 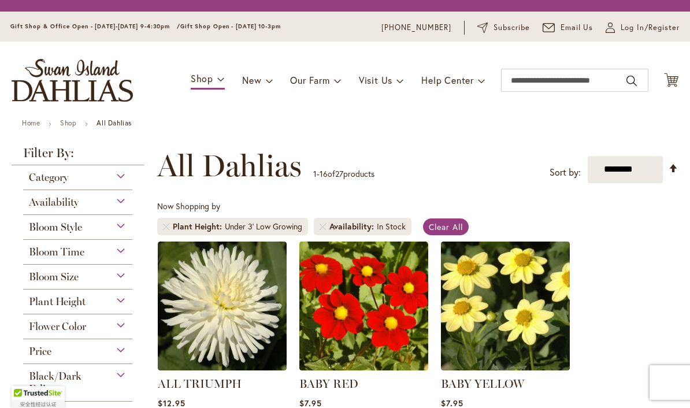 I want to click on a: Subscribe, so click(x=504, y=28).